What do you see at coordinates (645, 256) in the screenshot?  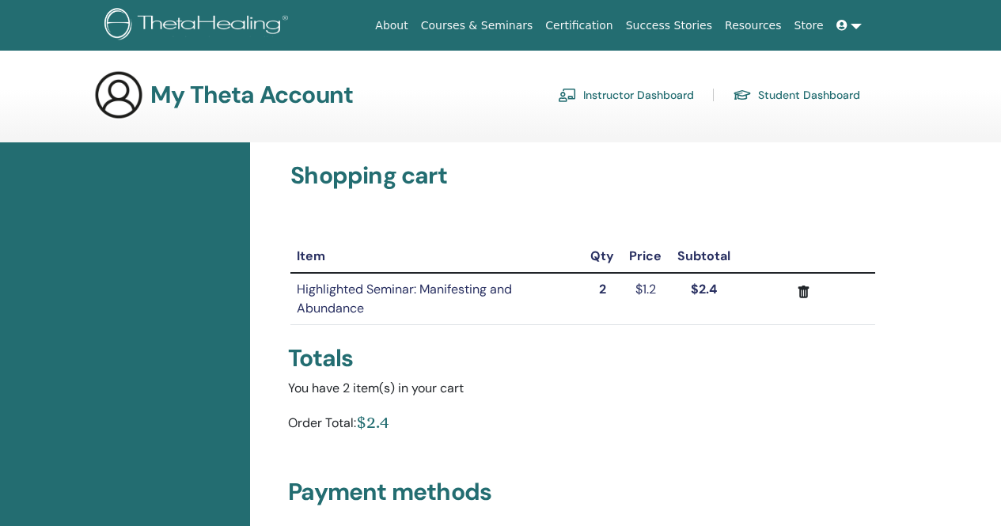 I see `th: Price` at bounding box center [645, 256].